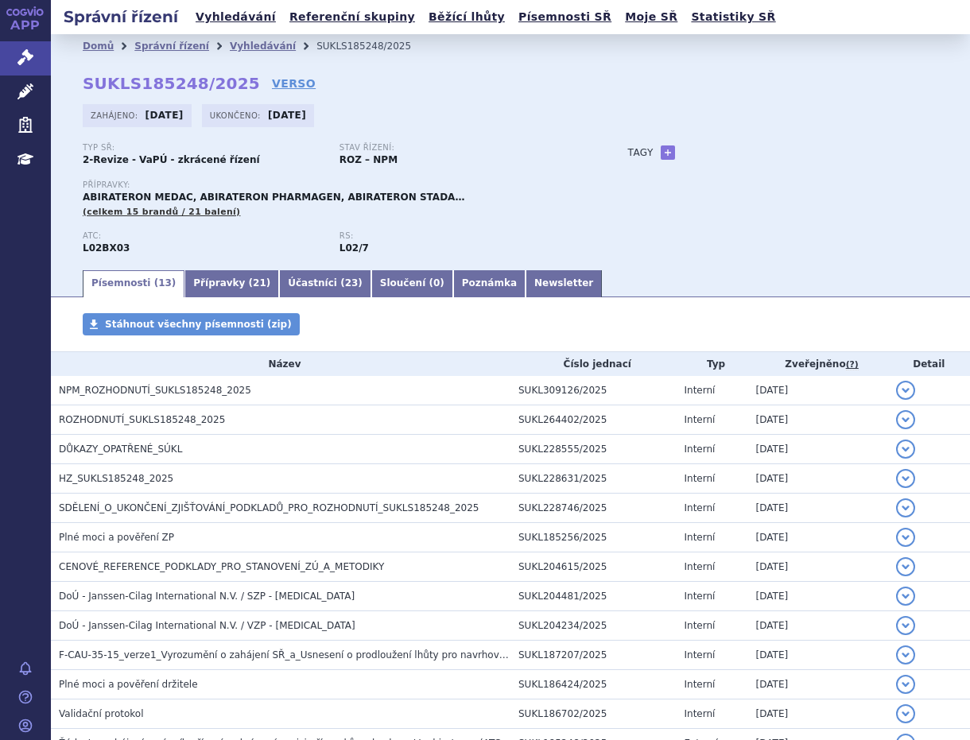  Describe the element at coordinates (259, 283) in the screenshot. I see `span: 21` at that location.